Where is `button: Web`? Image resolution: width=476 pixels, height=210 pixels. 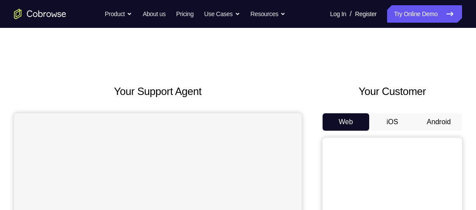 button: Web is located at coordinates (345, 122).